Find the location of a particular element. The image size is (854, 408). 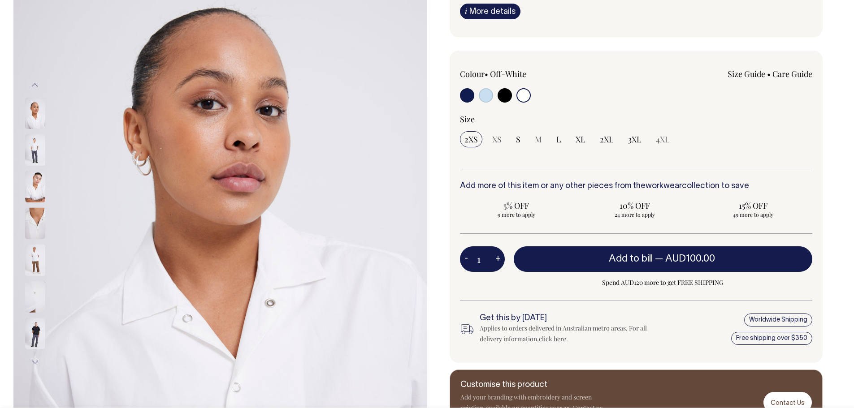

span: 10% OFF is located at coordinates (635, 206).